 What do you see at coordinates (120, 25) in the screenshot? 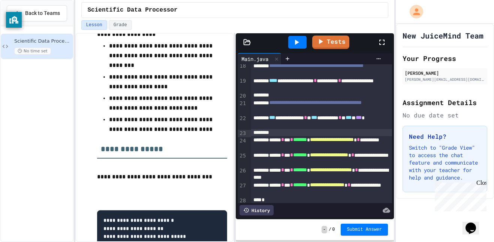
I see `button: Grade` at bounding box center [120, 25].